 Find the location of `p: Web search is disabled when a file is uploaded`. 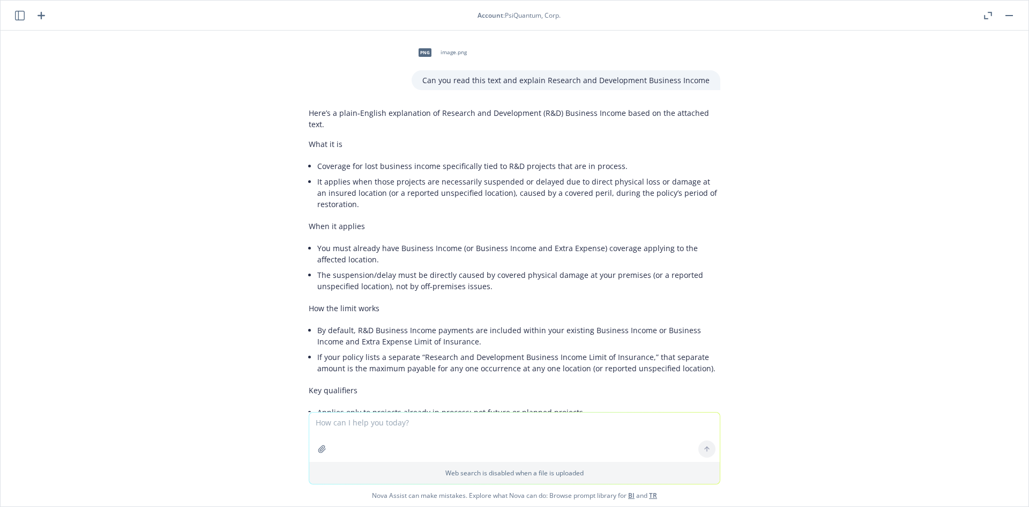

p: Web search is disabled when a file is uploaded is located at coordinates (515, 472).